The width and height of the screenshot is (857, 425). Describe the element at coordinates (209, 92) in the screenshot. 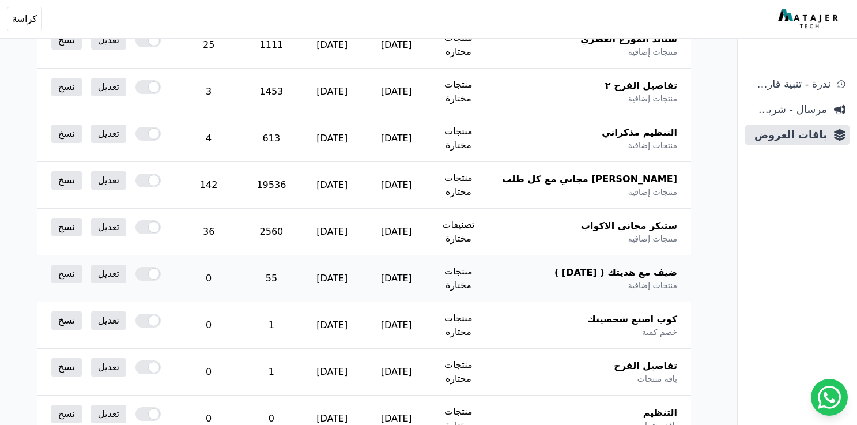

I see `td: 3` at that location.